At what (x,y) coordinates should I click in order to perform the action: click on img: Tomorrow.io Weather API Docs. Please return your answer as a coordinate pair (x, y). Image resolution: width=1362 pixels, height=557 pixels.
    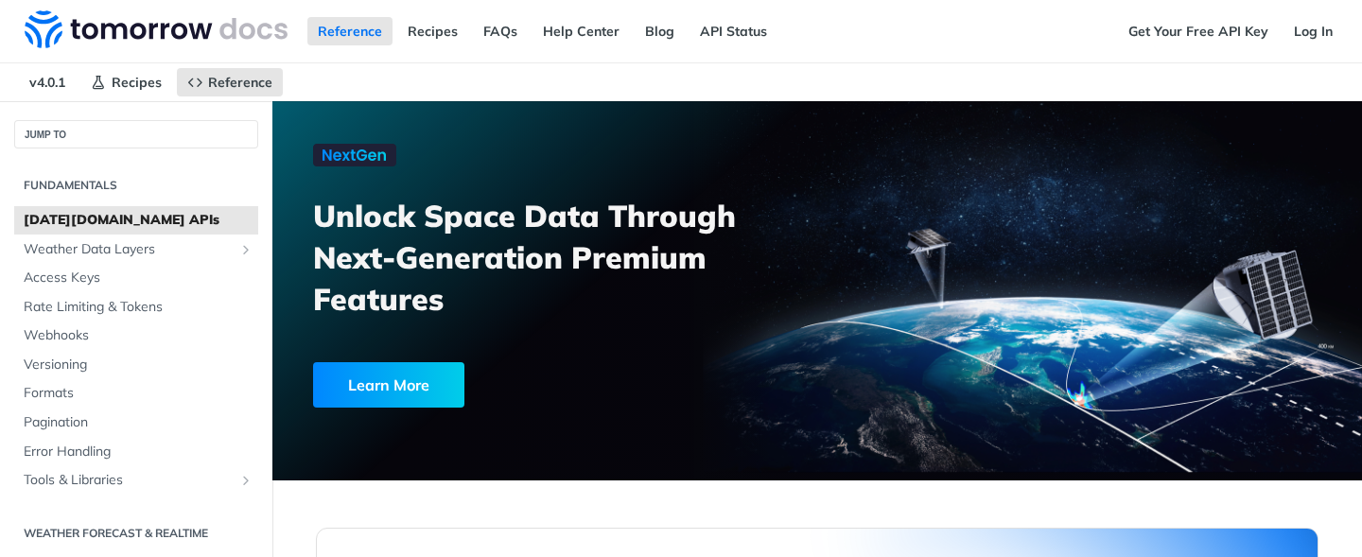
    Looking at the image, I should click on (156, 29).